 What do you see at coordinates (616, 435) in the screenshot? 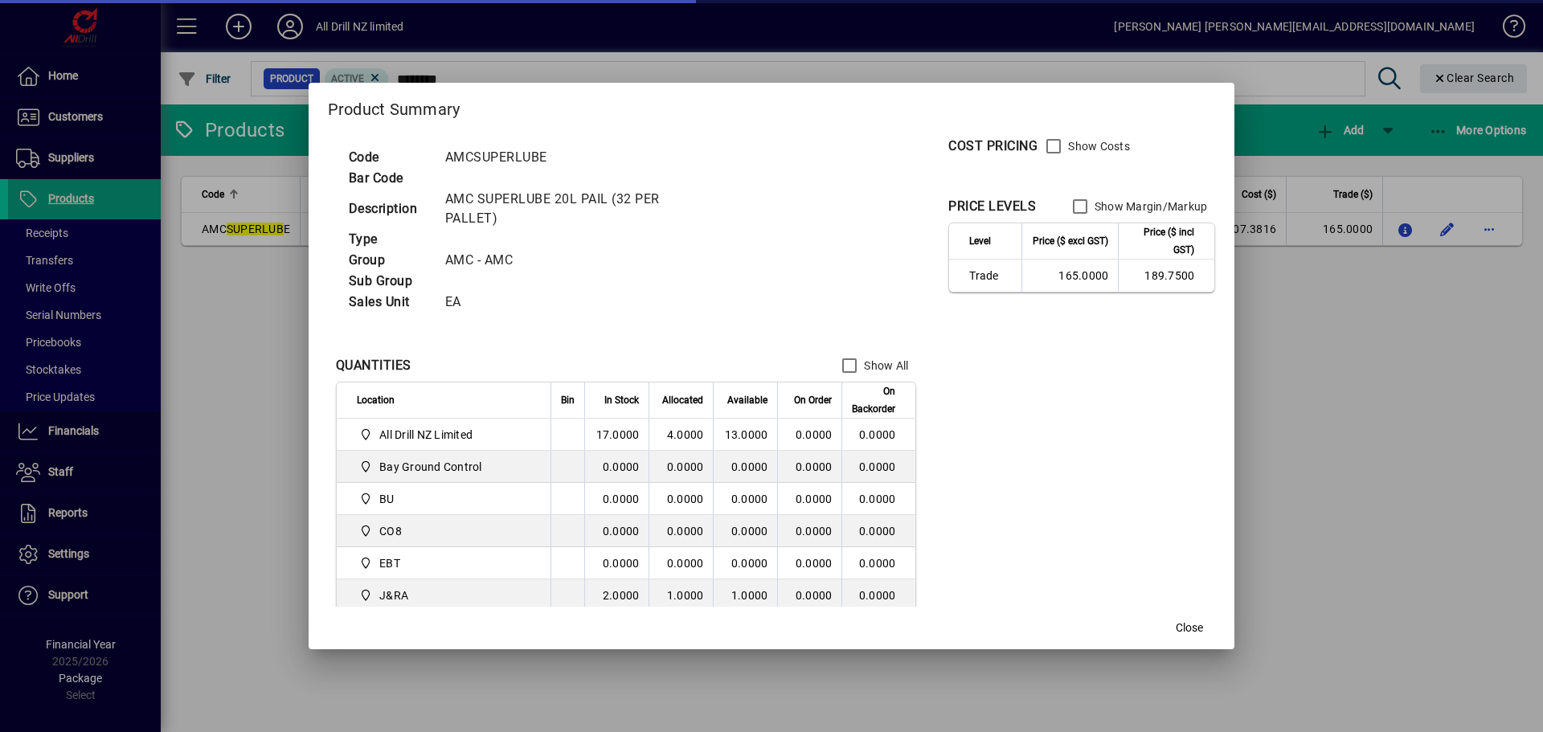
I see `td: 17.0000` at bounding box center [616, 435].